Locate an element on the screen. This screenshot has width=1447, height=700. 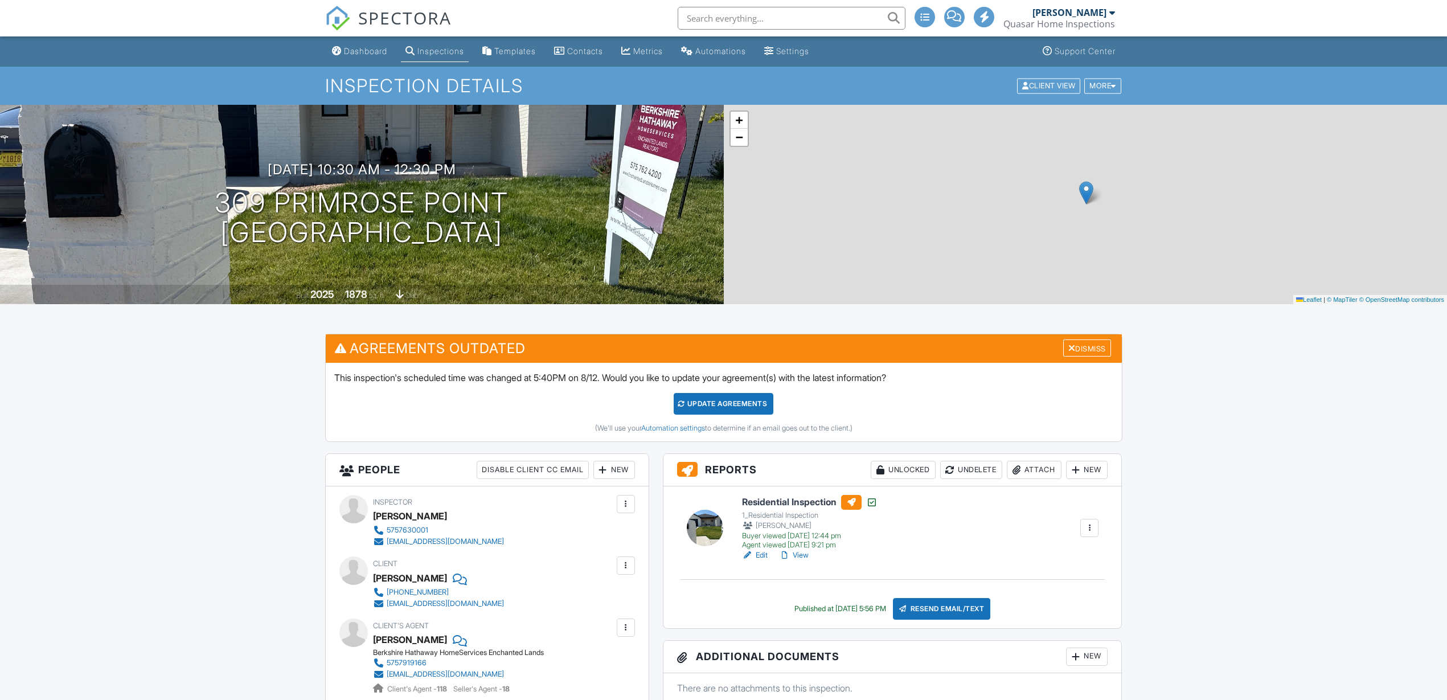
a: 5757919166 is located at coordinates (454, 663).